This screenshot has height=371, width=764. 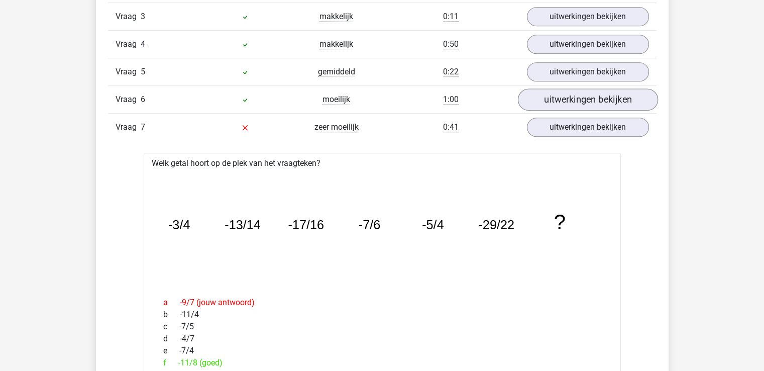 What do you see at coordinates (382, 327) in the screenshot?
I see `div: -7/5` at bounding box center [382, 327].